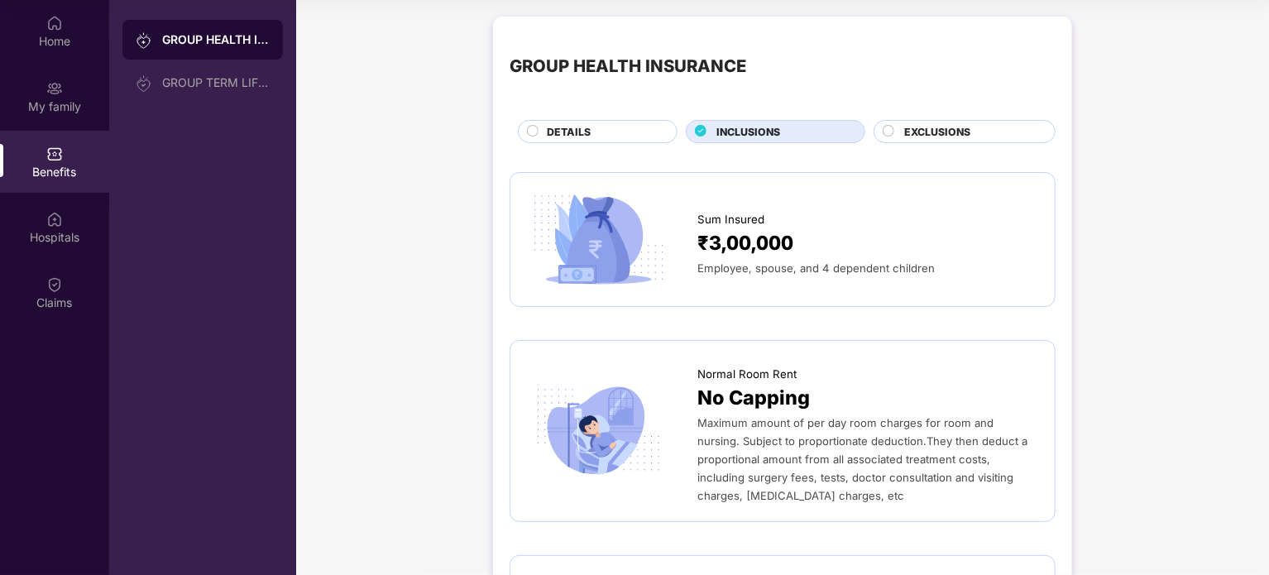 This screenshot has width=1269, height=575. Describe the element at coordinates (568, 132) in the screenshot. I see `span: DETAILS` at that location.